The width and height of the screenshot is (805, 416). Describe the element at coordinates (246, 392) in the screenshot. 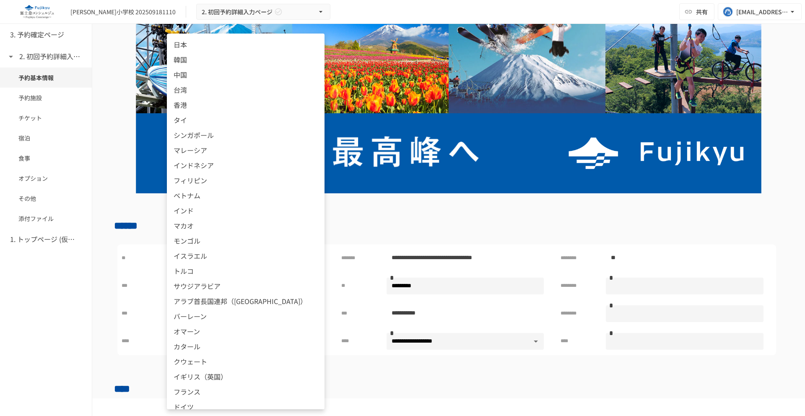

I see `li: フランス` at that location.